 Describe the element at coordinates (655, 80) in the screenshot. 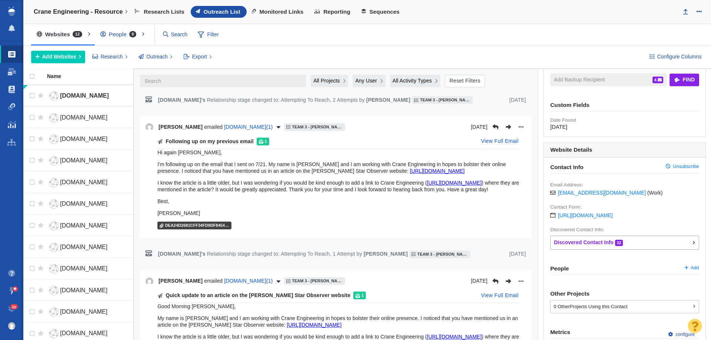

I see `span: 4` at that location.